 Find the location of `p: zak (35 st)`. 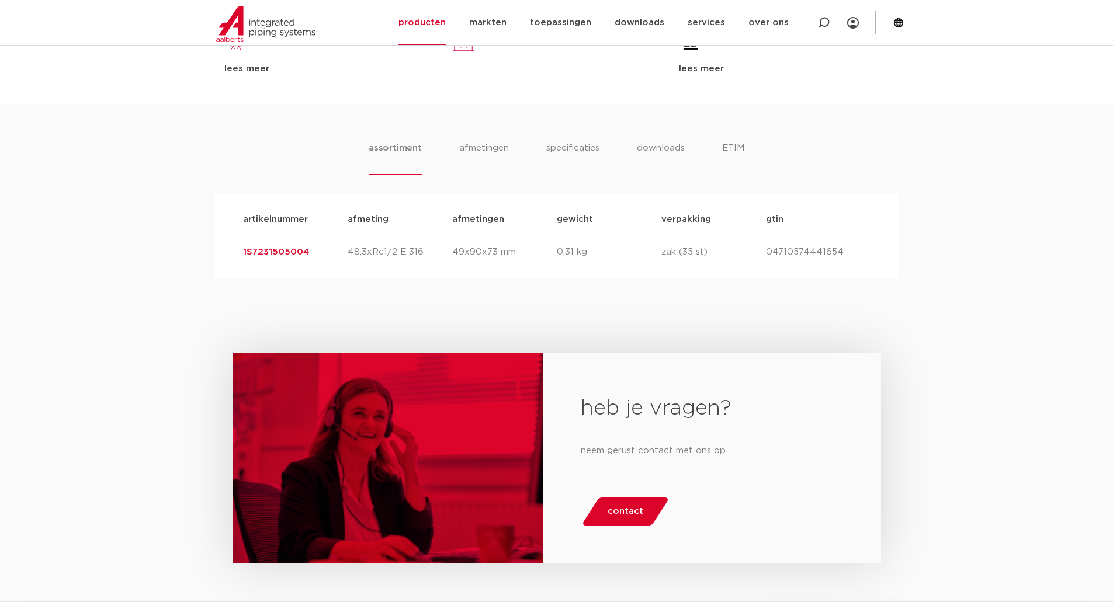

p: zak (35 st) is located at coordinates (713, 252).